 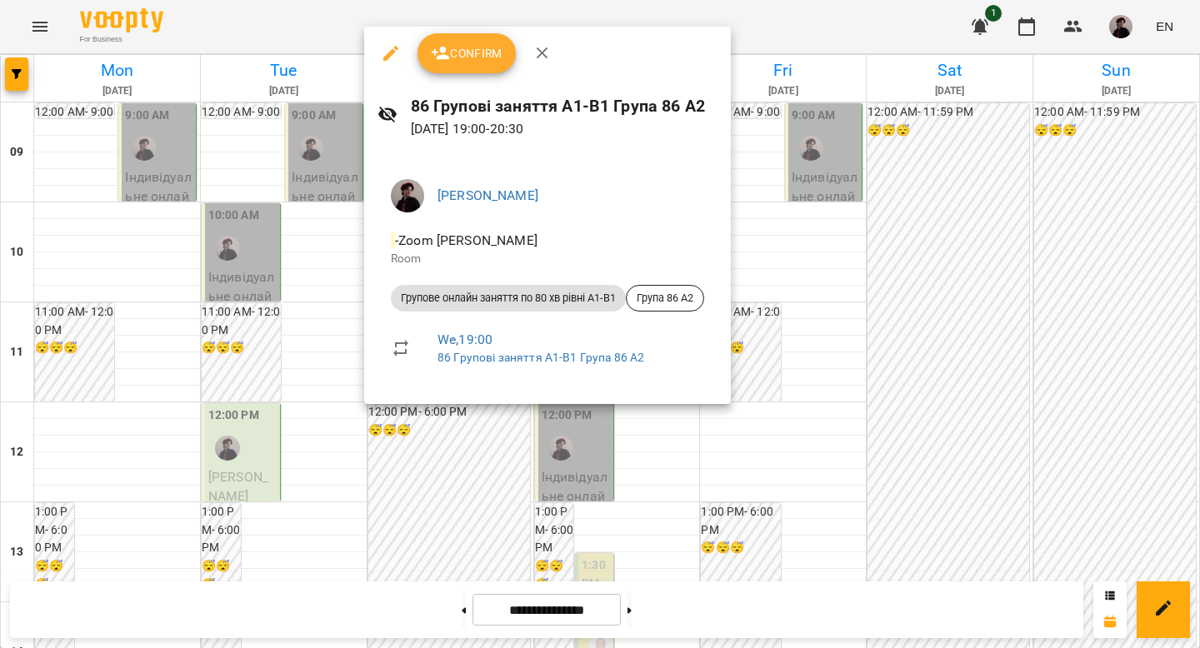 I want to click on a: 86 Групові заняття А1-В1 Група 86 А2, so click(x=541, y=357).